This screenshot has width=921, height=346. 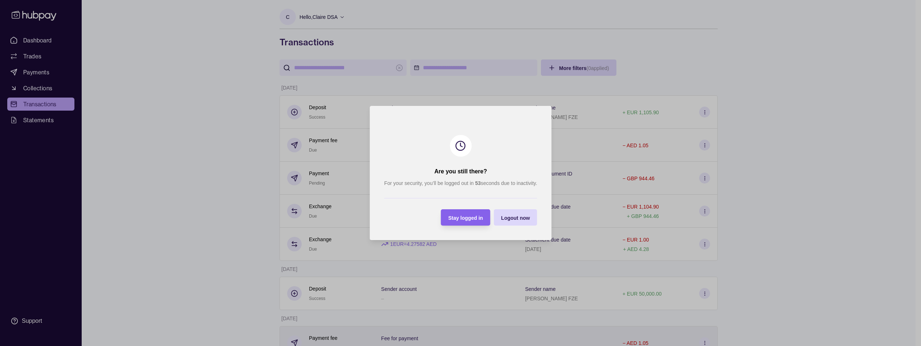 I want to click on strong: 53, so click(x=478, y=183).